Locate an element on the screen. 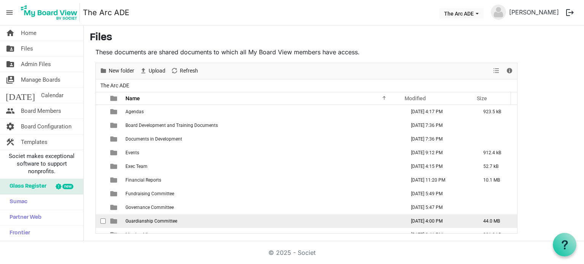 The height and width of the screenshot is (264, 584). span: Refresh is located at coordinates (189, 71).